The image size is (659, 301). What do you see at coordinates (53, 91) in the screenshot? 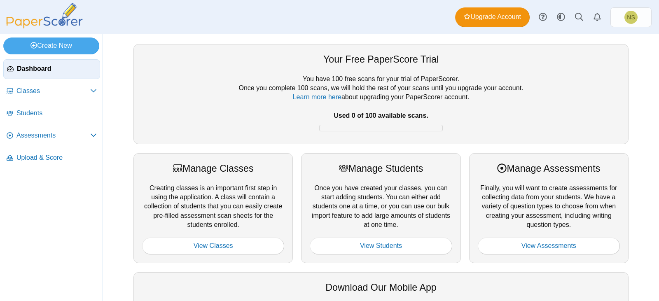
I see `span: Classes` at bounding box center [53, 91].